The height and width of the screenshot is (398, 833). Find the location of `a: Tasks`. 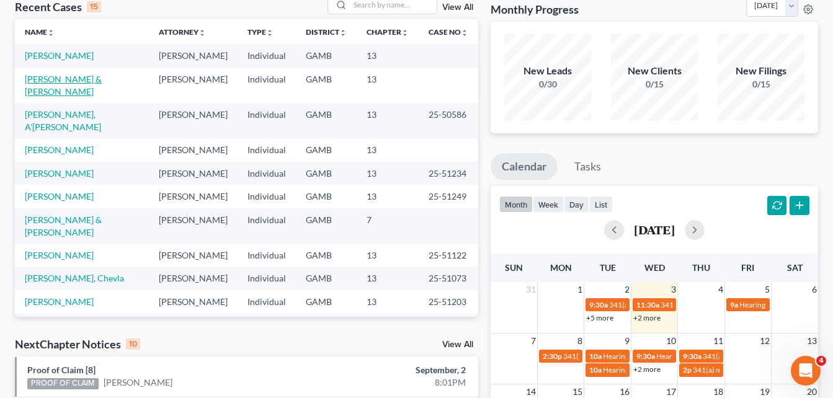

a: Tasks is located at coordinates (588, 167).